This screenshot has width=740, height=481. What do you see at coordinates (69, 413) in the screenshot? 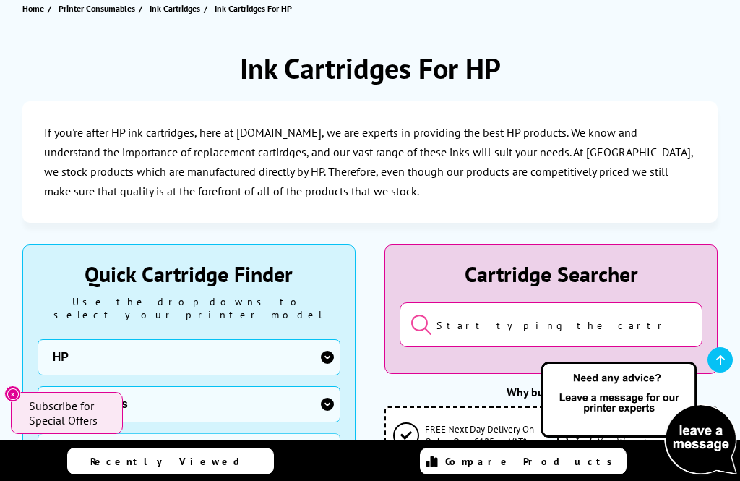
I see `span: Subscribe for Special Offers` at bounding box center [69, 413].